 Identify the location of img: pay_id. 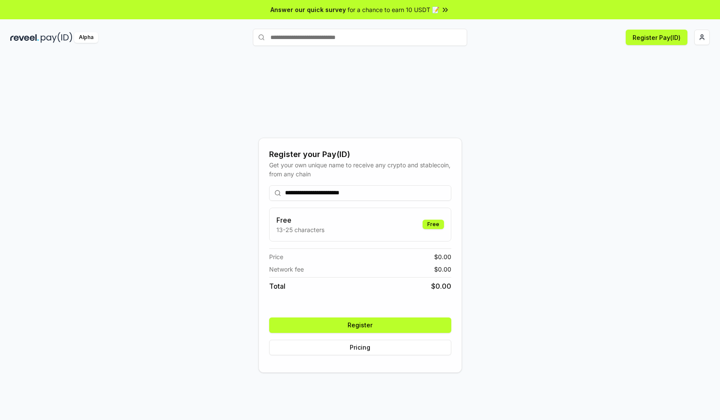
(57, 37).